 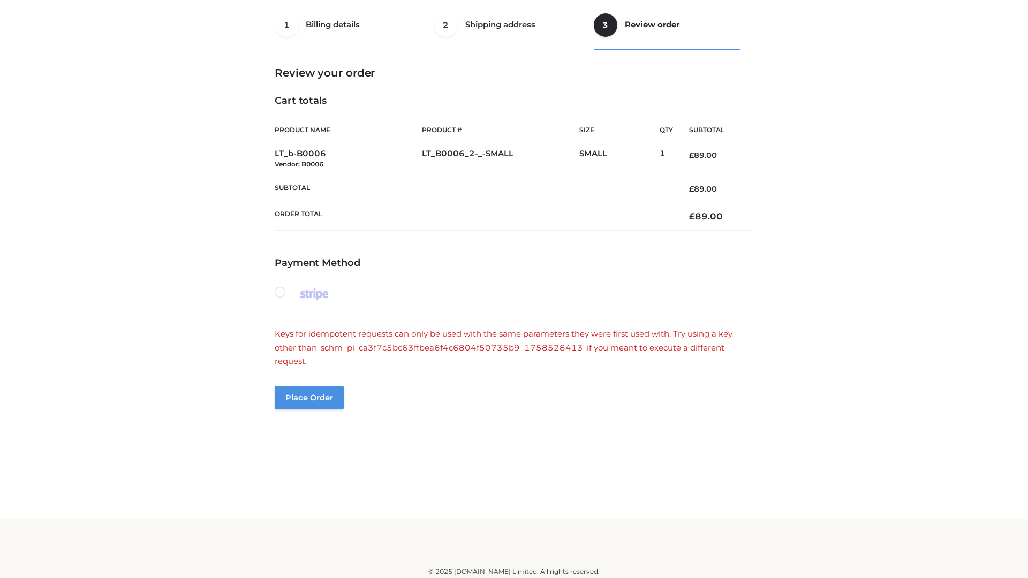 What do you see at coordinates (501, 159) in the screenshot?
I see `td: LT_B0006_2-_-SMALL` at bounding box center [501, 159].